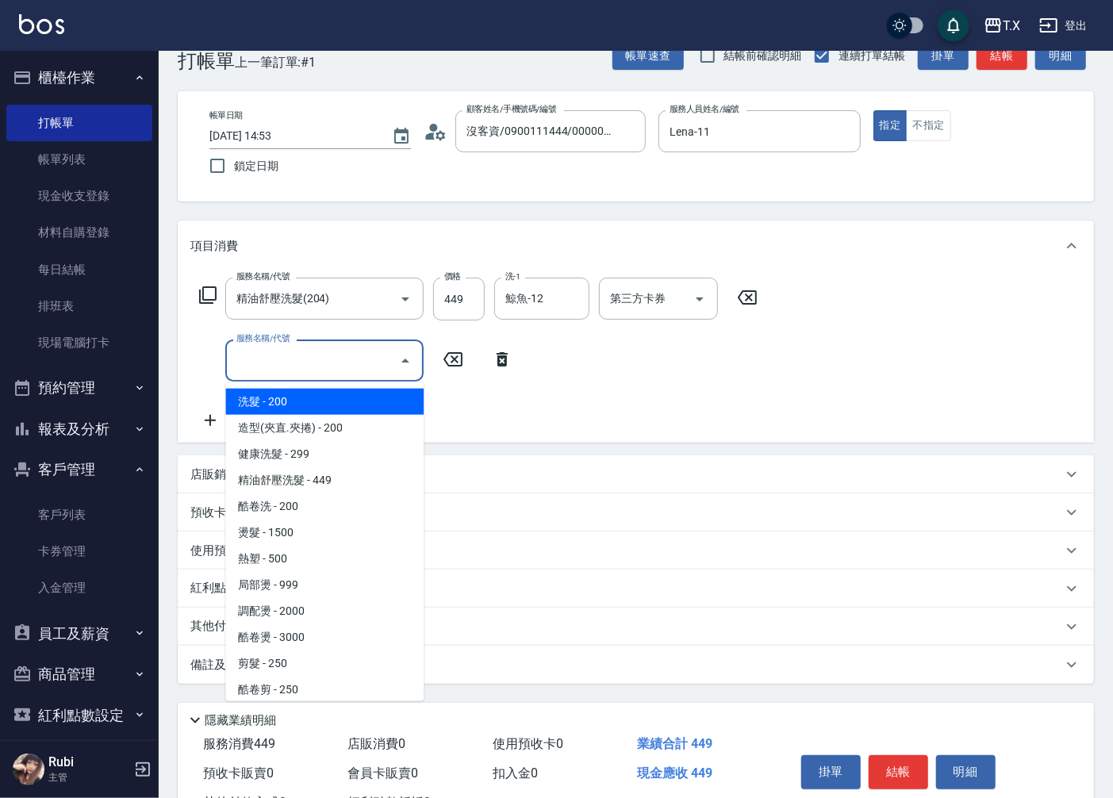  Describe the element at coordinates (324, 663) in the screenshot. I see `span: 剪髮 - 250` at that location.